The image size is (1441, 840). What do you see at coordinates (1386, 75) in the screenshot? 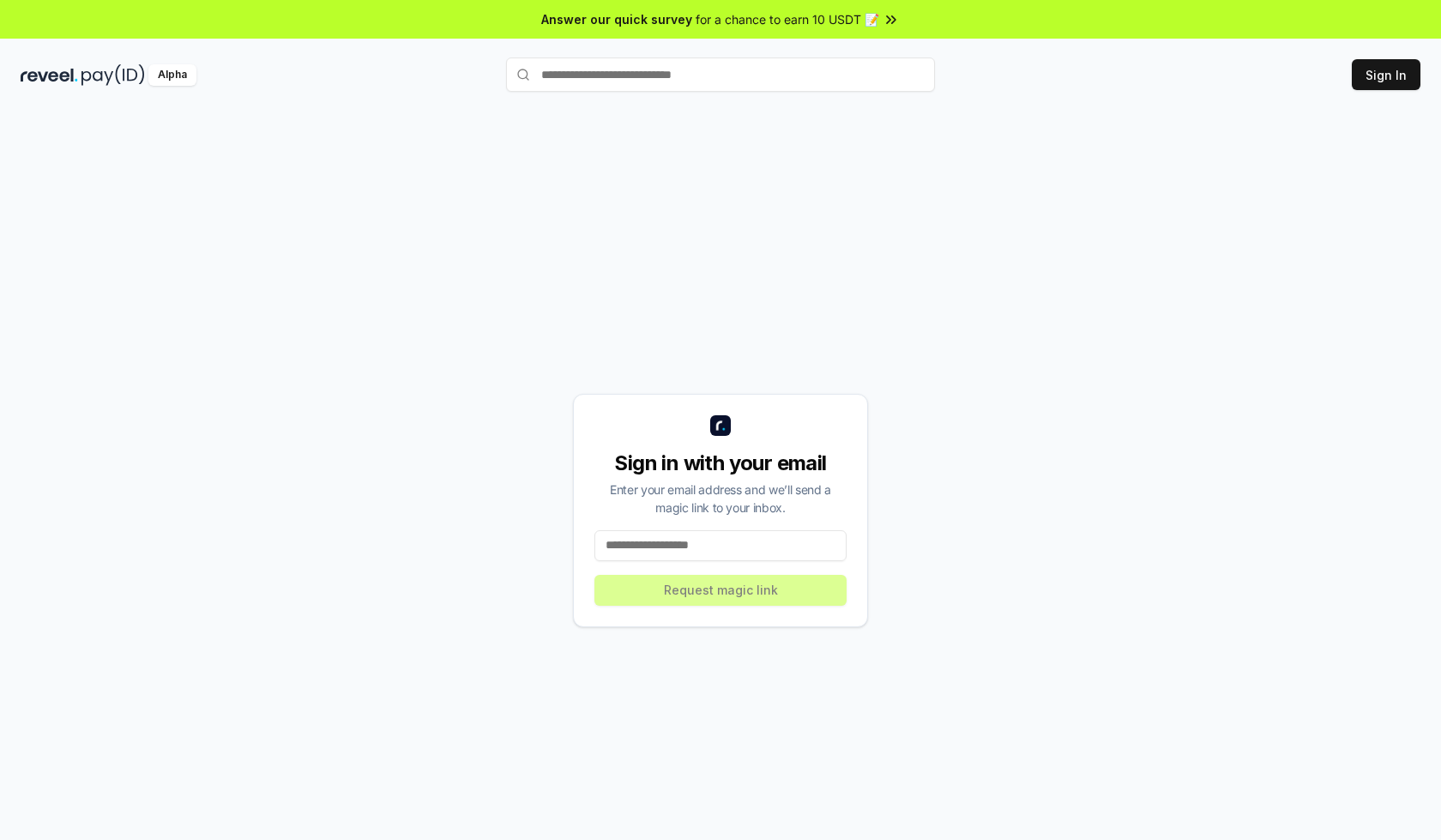
I see `button: Sign In` at bounding box center [1386, 75].